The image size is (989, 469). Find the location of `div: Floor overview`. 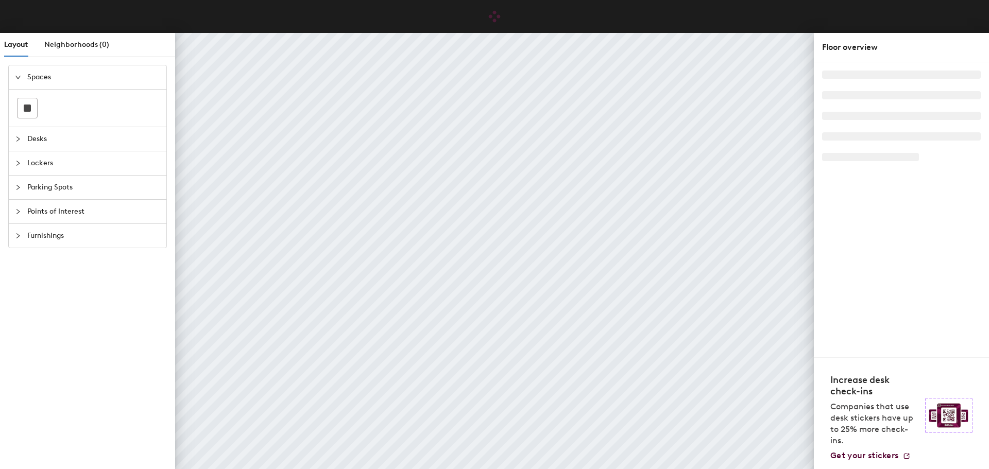

div: Floor overview is located at coordinates (901, 47).